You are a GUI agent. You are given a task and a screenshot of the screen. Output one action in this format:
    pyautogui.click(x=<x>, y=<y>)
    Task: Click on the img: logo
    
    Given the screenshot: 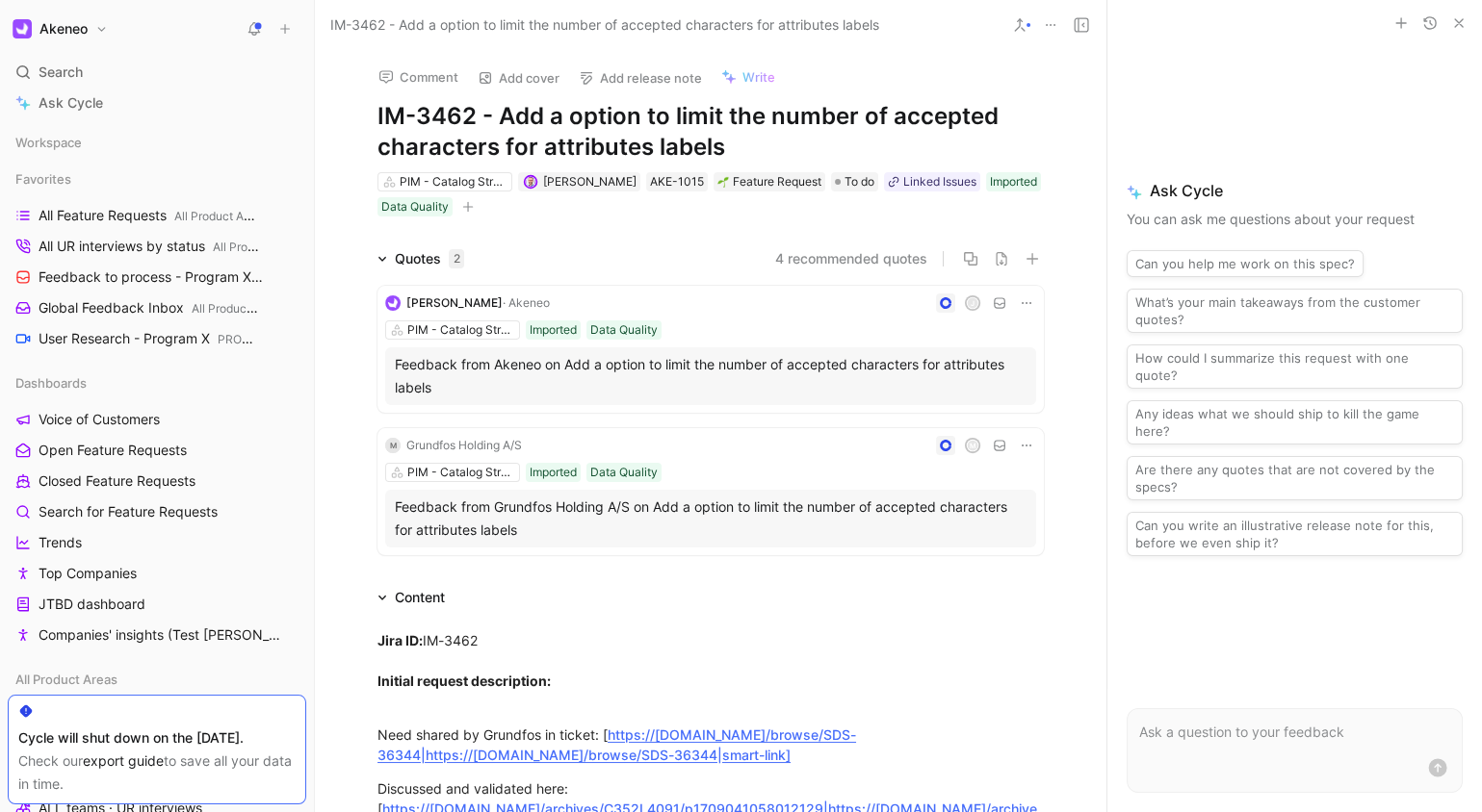 What is the action you would take?
    pyautogui.click(x=393, y=303)
    